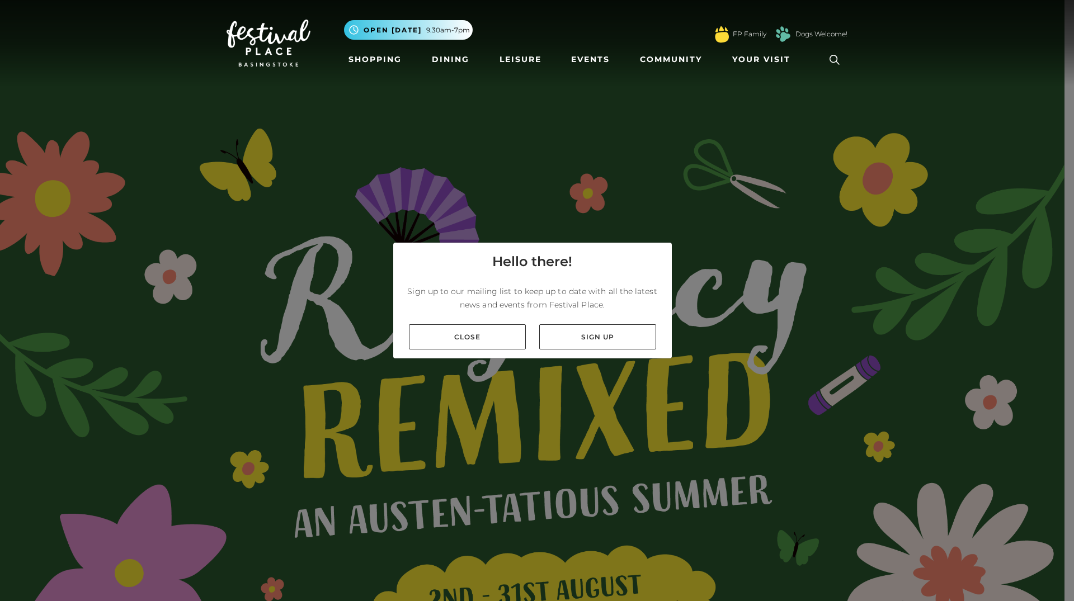 The height and width of the screenshot is (601, 1074). Describe the element at coordinates (590, 59) in the screenshot. I see `a: Events` at that location.